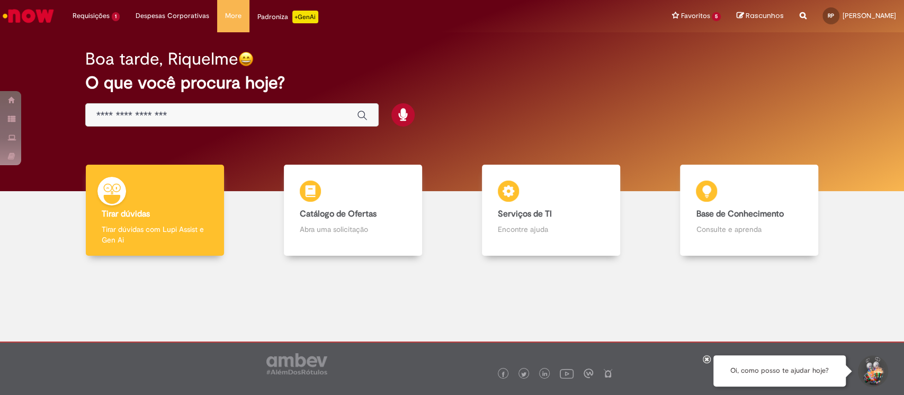 The width and height of the screenshot is (904, 395). What do you see at coordinates (162, 59) in the screenshot?
I see `h2: Boa tarde, Riquelme` at bounding box center [162, 59].